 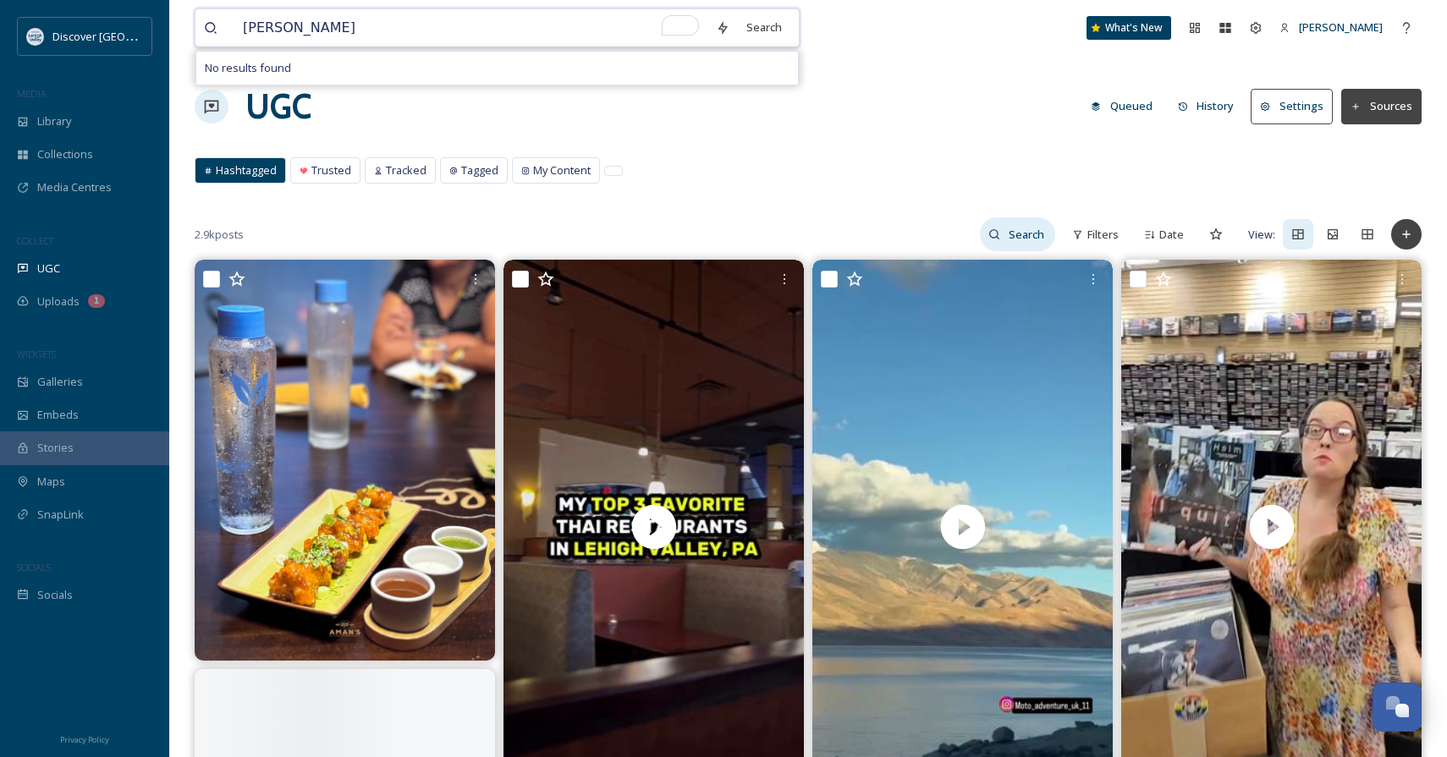 I want to click on span: Privacy Policy, so click(x=85, y=740).